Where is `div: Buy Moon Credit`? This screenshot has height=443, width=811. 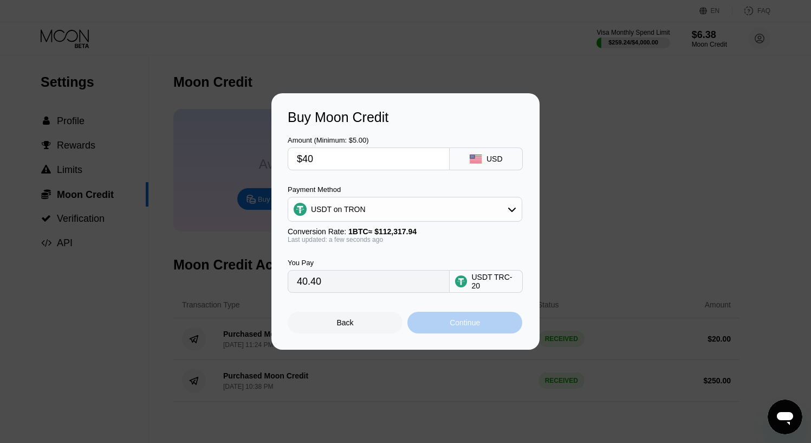 div: Buy Moon Credit is located at coordinates (405, 117).